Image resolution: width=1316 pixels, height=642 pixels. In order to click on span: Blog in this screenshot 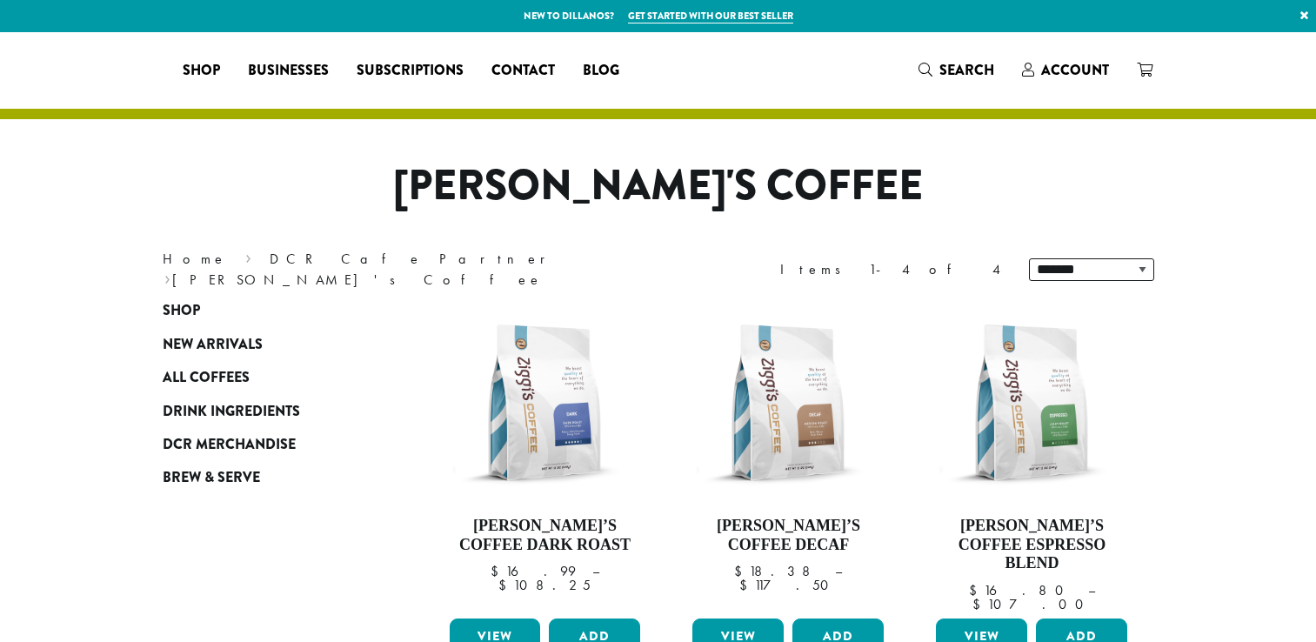, I will do `click(601, 70)`.